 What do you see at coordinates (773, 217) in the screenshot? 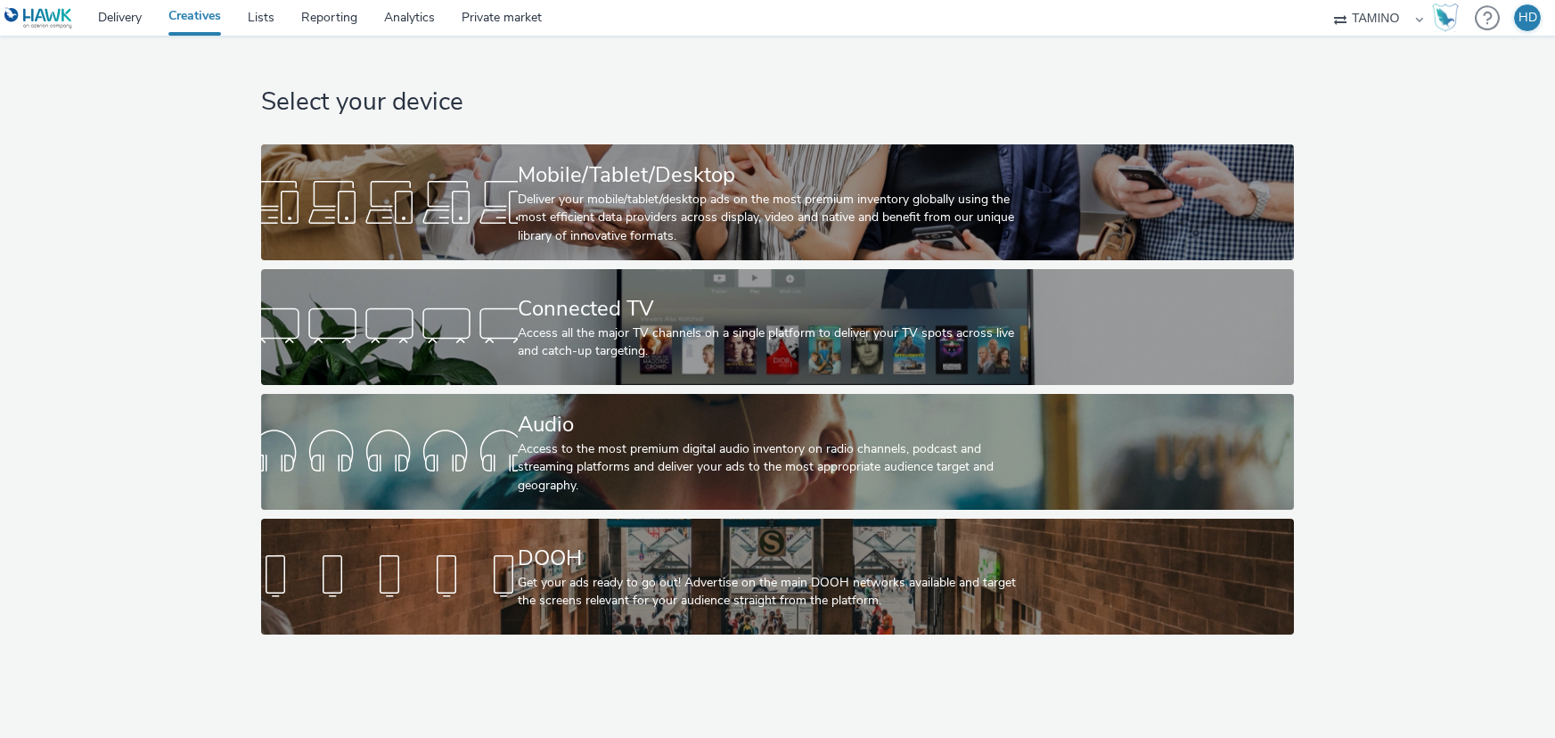
I see `div: Deliver your mobile/tablet/desktop ads on the most premium inventory globally using the most effi...` at bounding box center [773, 217].